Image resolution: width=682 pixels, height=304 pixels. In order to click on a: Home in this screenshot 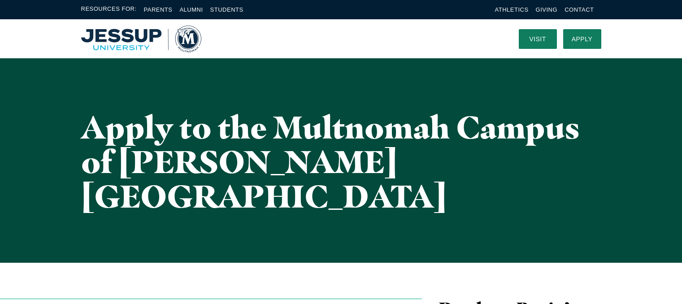, I will do `click(141, 39)`.